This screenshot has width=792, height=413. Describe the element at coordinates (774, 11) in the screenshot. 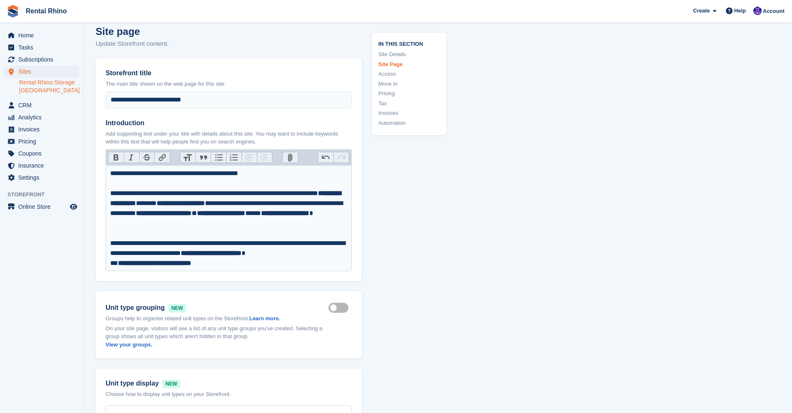

I see `span: Account` at that location.